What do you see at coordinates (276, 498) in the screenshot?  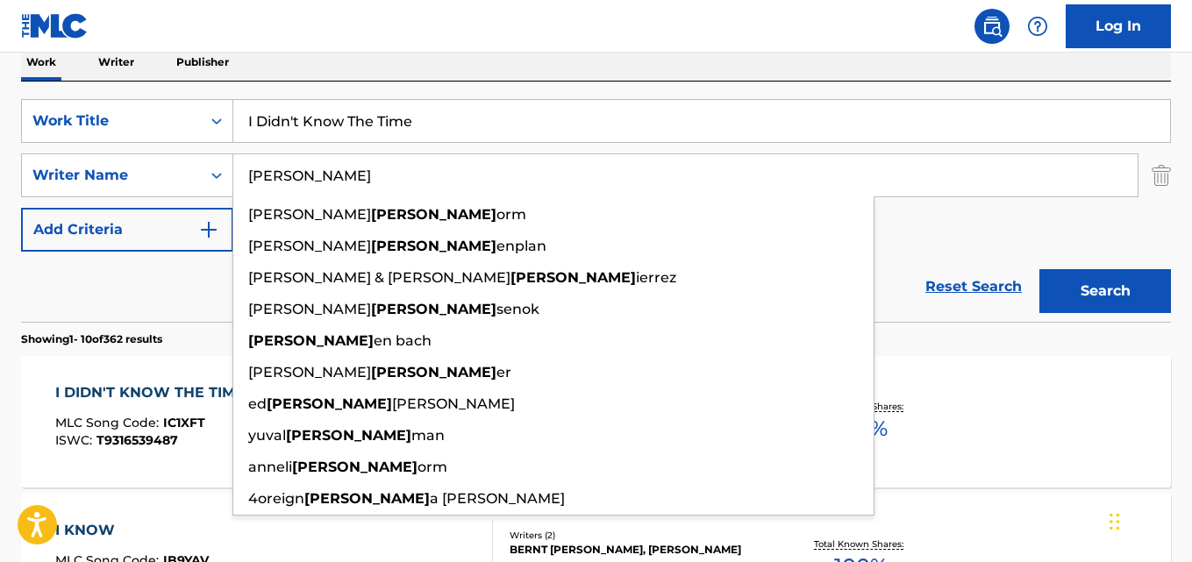 I see `span: 4oreign` at bounding box center [276, 498].